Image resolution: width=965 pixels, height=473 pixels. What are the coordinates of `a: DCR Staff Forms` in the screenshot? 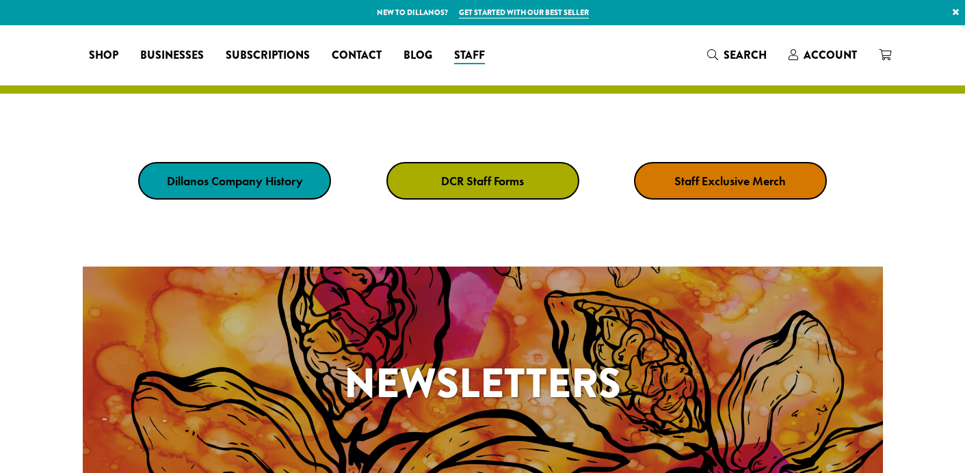 It's located at (483, 181).